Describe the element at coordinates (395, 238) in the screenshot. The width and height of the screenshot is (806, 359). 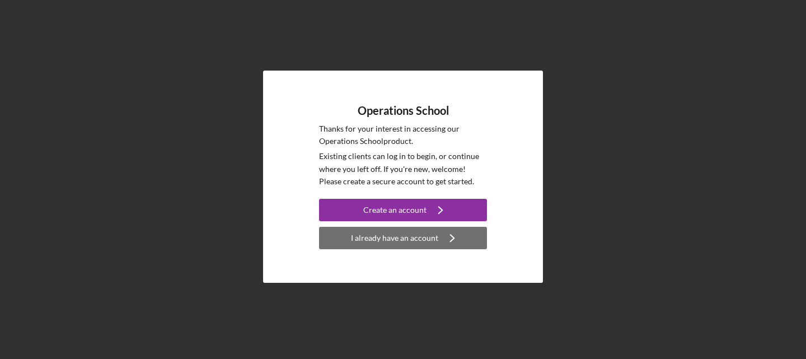
I see `div: I already have an account` at that location.